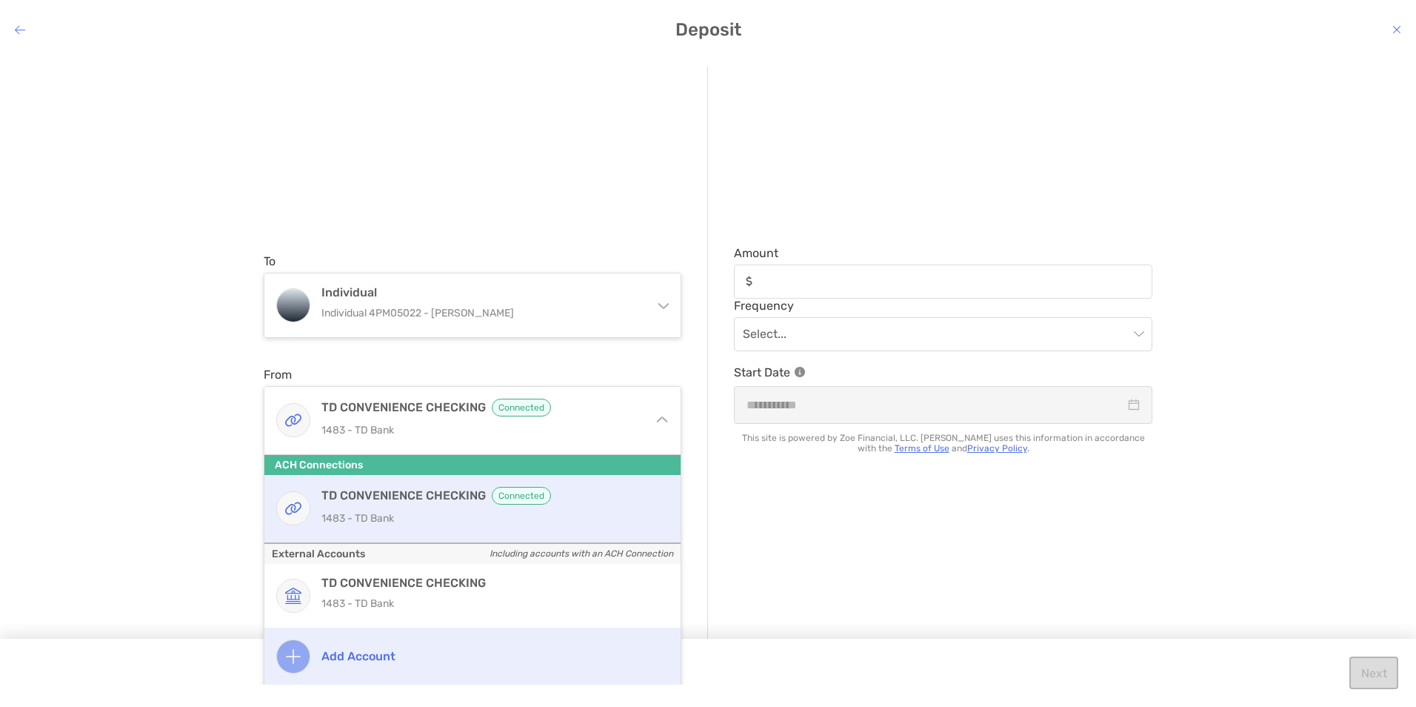  I want to click on p: ACH Connections, so click(473, 464).